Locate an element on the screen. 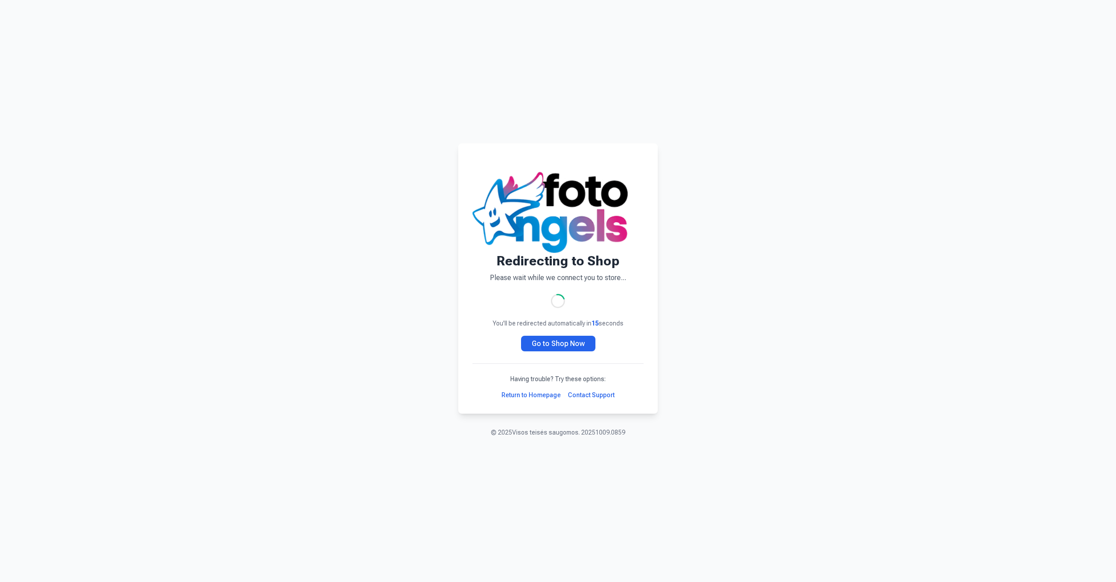 The image size is (1116, 582). span: 15 is located at coordinates (595, 323).